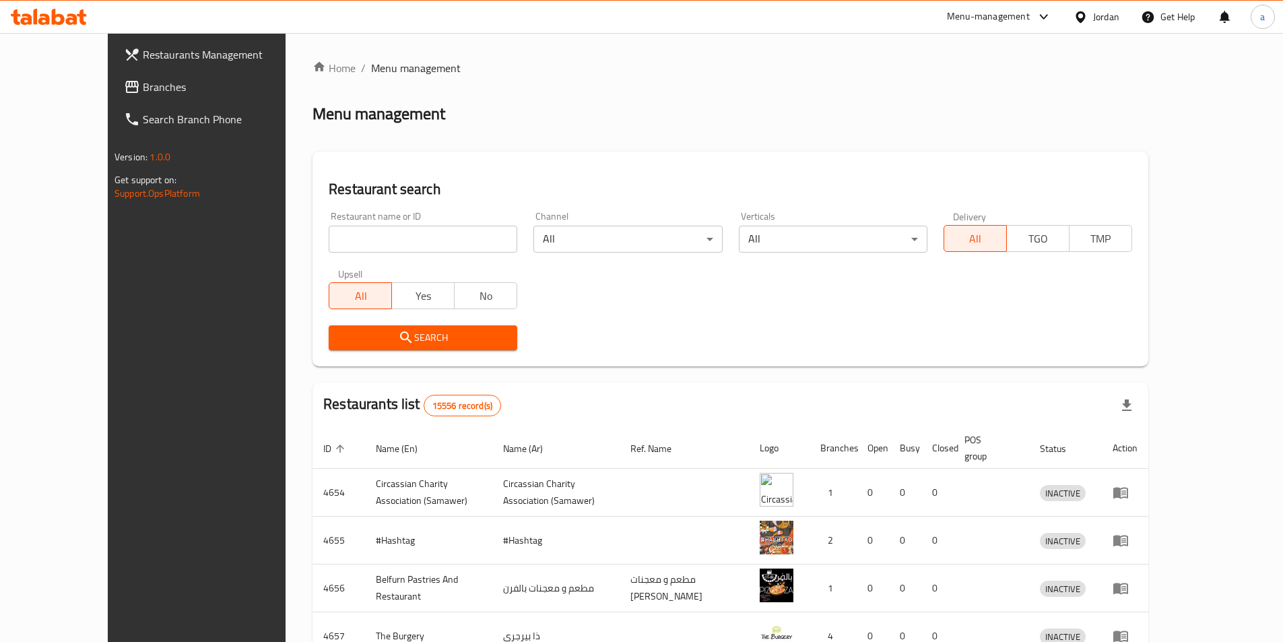  What do you see at coordinates (423, 337) in the screenshot?
I see `button: Search` at bounding box center [423, 337].